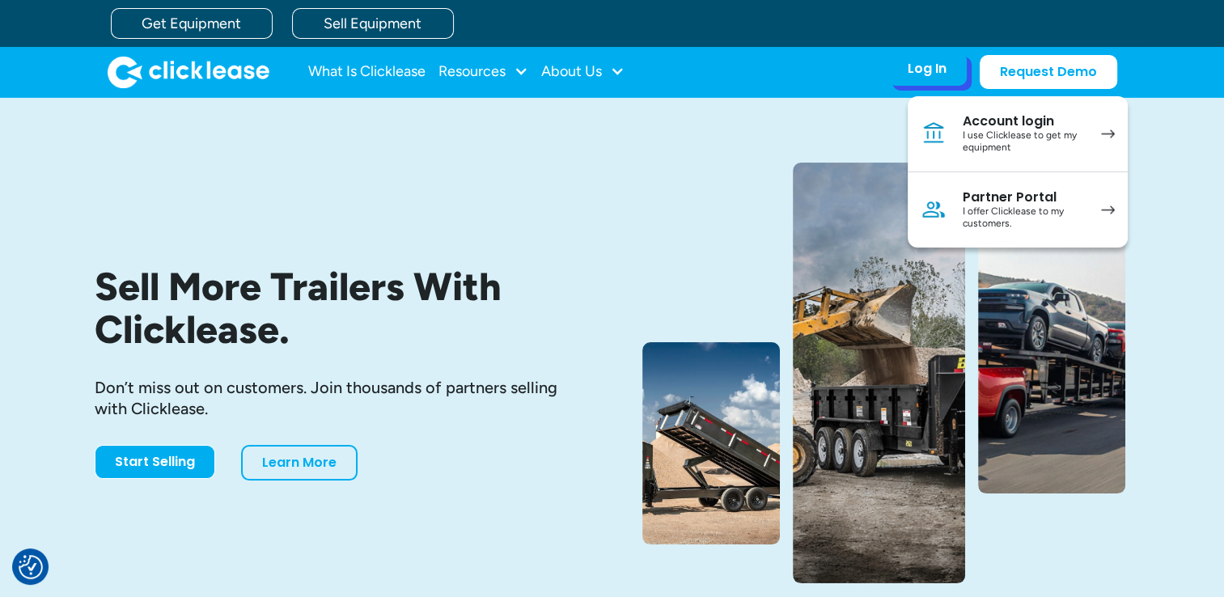  What do you see at coordinates (373, 23) in the screenshot?
I see `a: Sell Equipment` at bounding box center [373, 23].